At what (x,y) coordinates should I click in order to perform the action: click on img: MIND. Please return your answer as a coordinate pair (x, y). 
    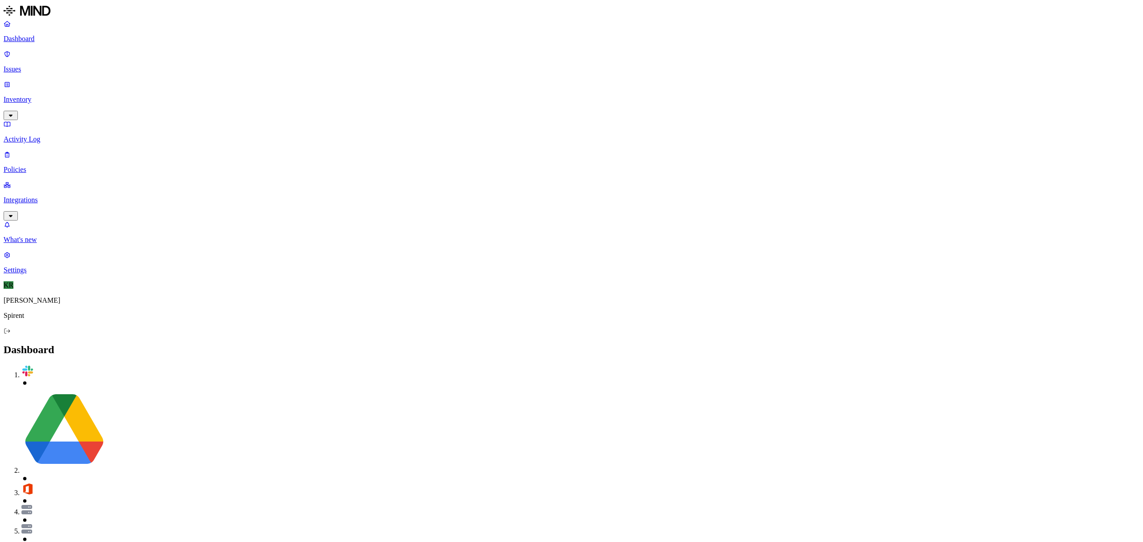
    Looking at the image, I should click on (27, 11).